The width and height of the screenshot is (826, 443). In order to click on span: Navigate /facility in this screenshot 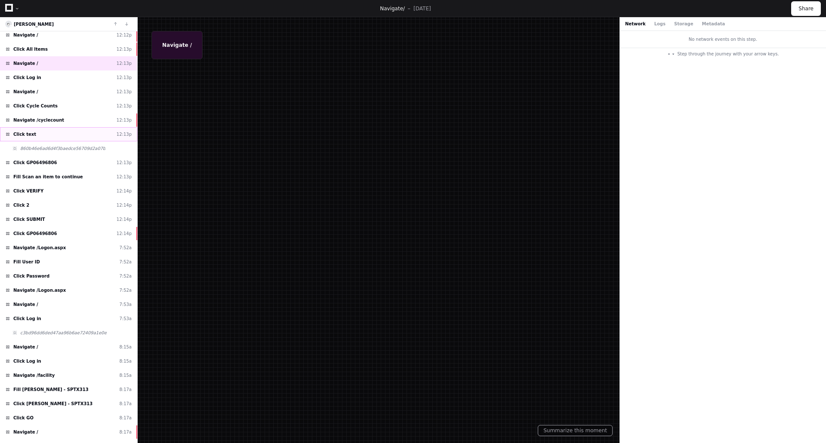, I will do `click(34, 376)`.